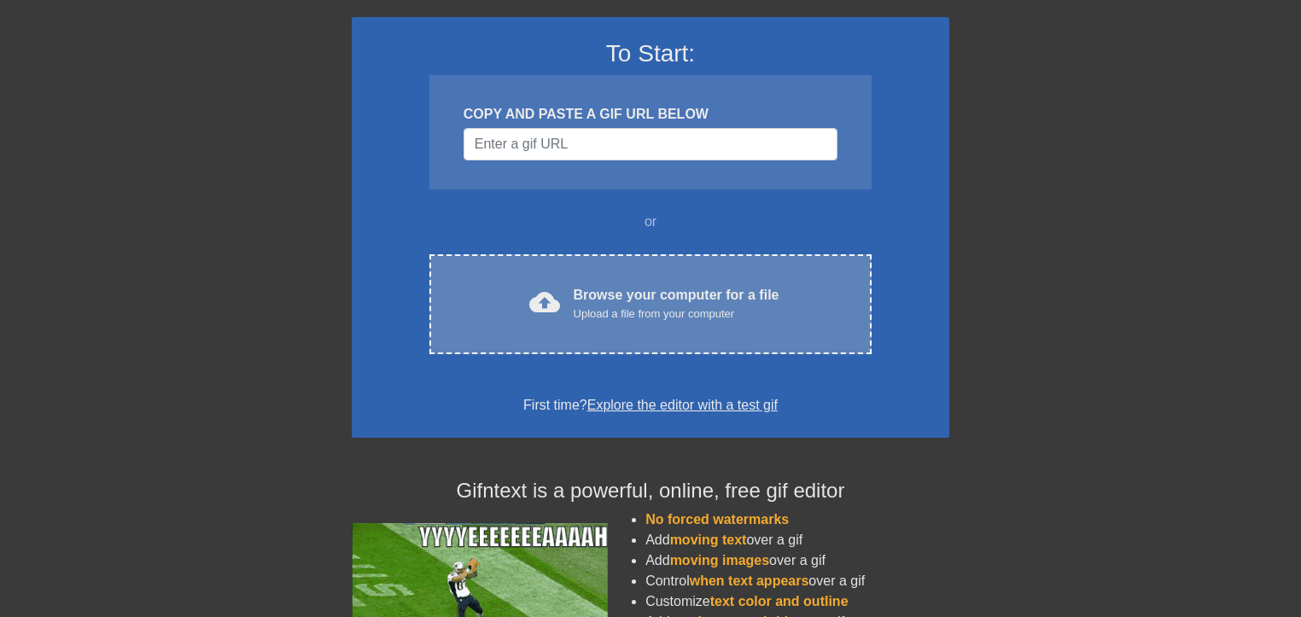 The image size is (1301, 617). I want to click on h4: Gifntext is a powerful, online, free gif editor, so click(650, 491).